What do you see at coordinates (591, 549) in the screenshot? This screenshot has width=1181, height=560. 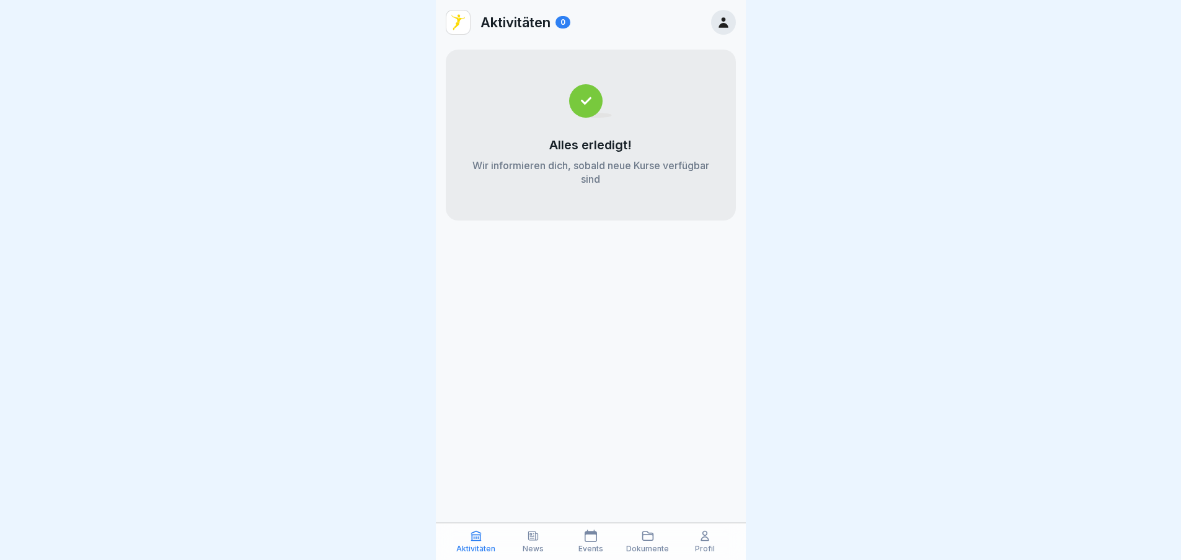 I see `p: Events` at bounding box center [591, 549].